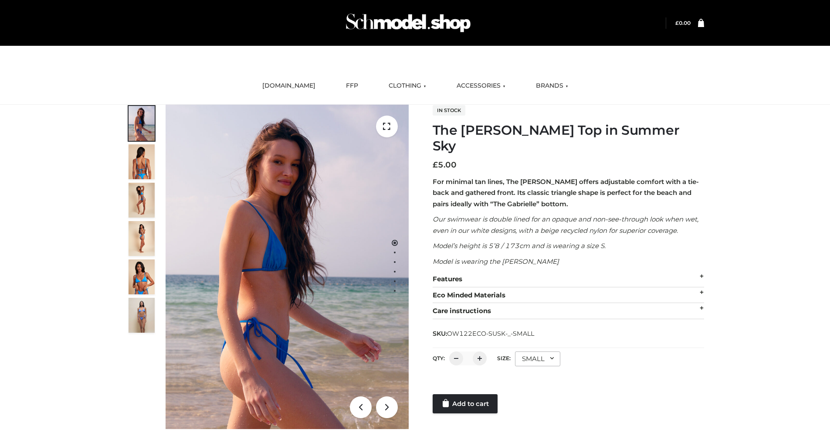 The image size is (830, 433). What do you see at coordinates (484, 333) in the screenshot?
I see `span: SKU:` at bounding box center [484, 333].